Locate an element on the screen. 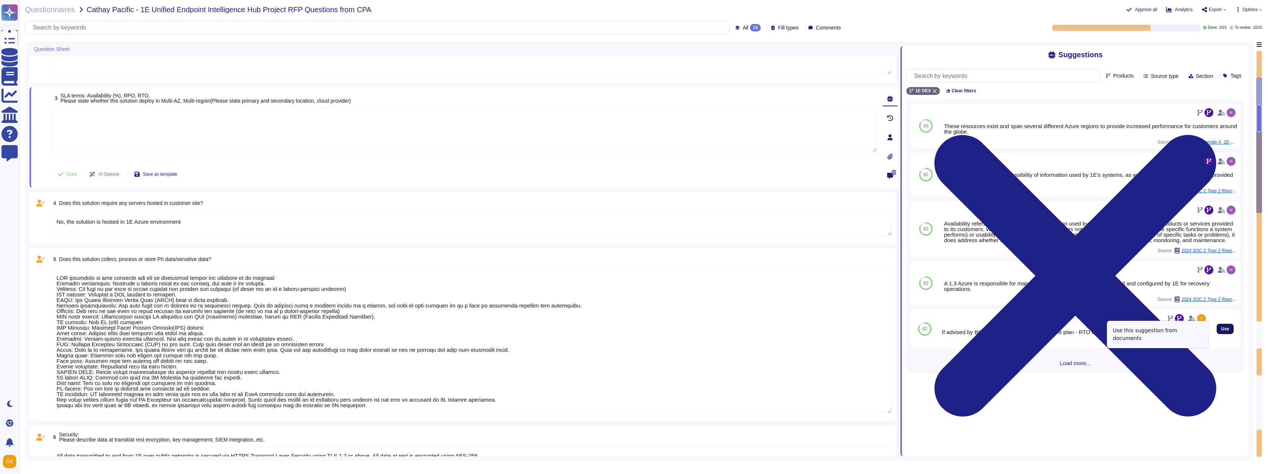  button: Use is located at coordinates (1225, 329).